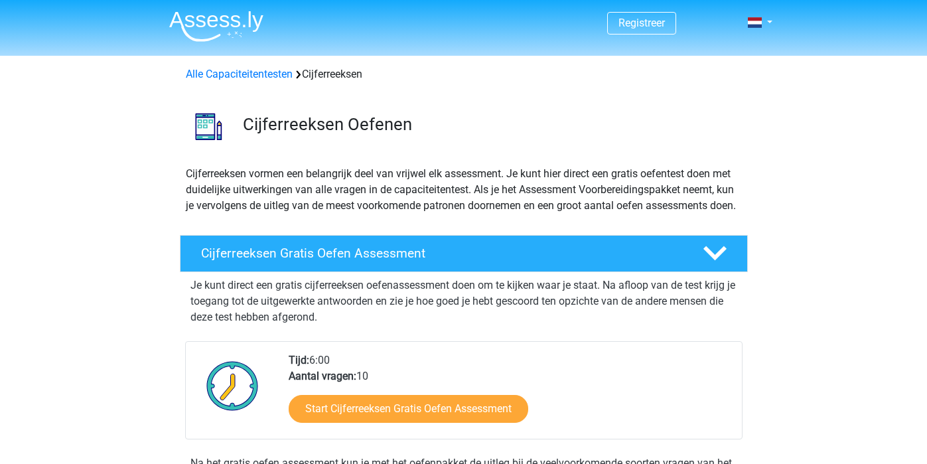  I want to click on a: Cijferreeksen Gratis Oefen Assessment, so click(464, 253).